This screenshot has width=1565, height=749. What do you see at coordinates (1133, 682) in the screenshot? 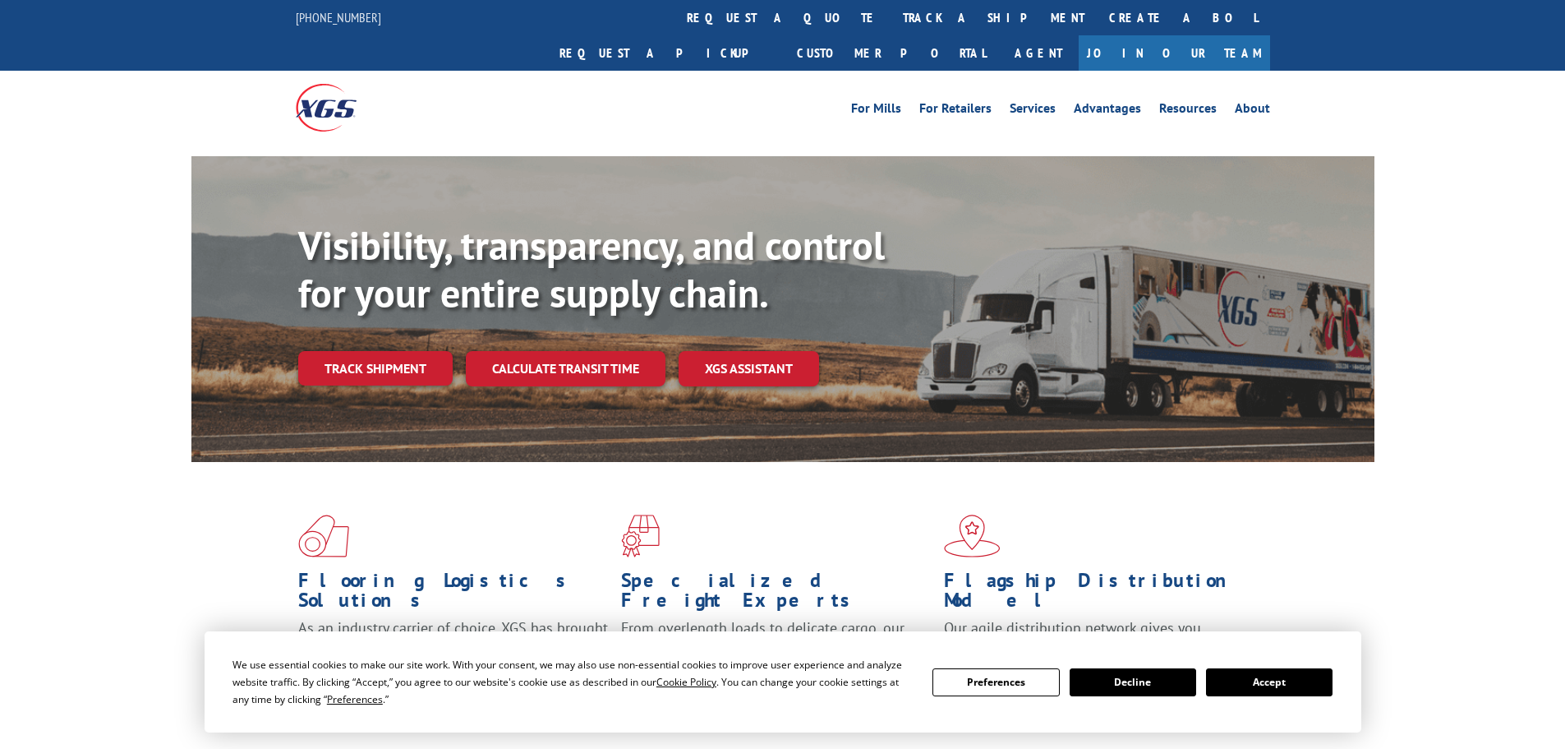
I see `button: Decline` at bounding box center [1133, 682].